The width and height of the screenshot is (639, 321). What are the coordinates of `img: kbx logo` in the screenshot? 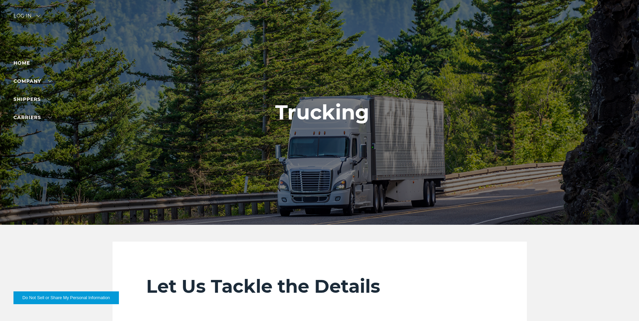 It's located at (319, 28).